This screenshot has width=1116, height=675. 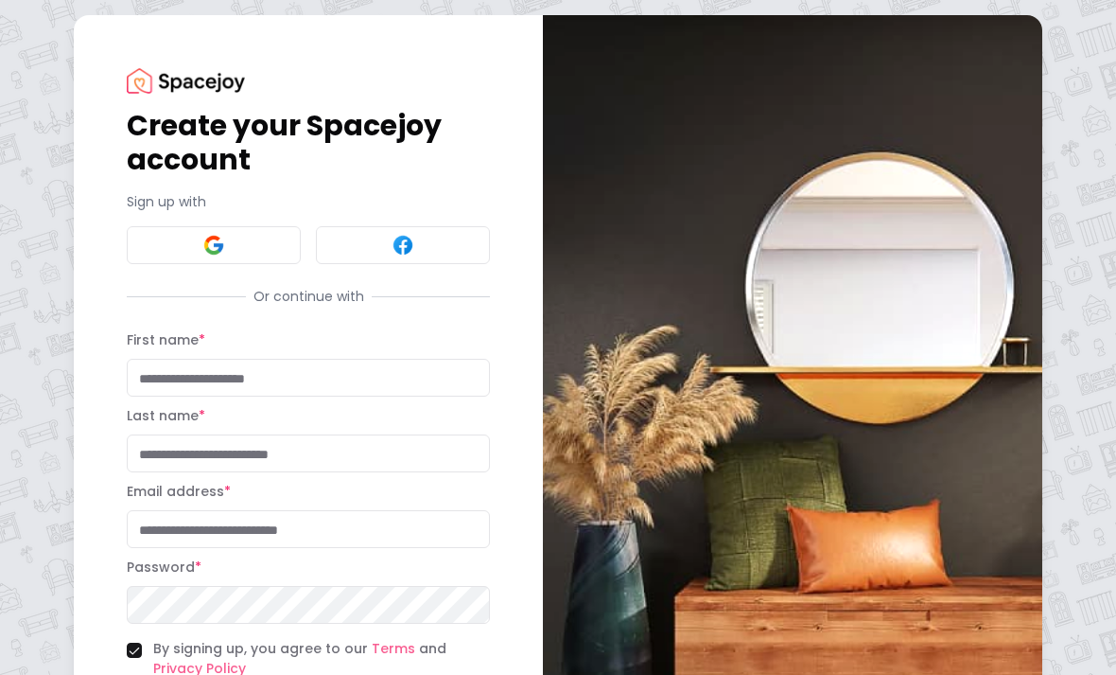 I want to click on label: Last name, so click(x=166, y=415).